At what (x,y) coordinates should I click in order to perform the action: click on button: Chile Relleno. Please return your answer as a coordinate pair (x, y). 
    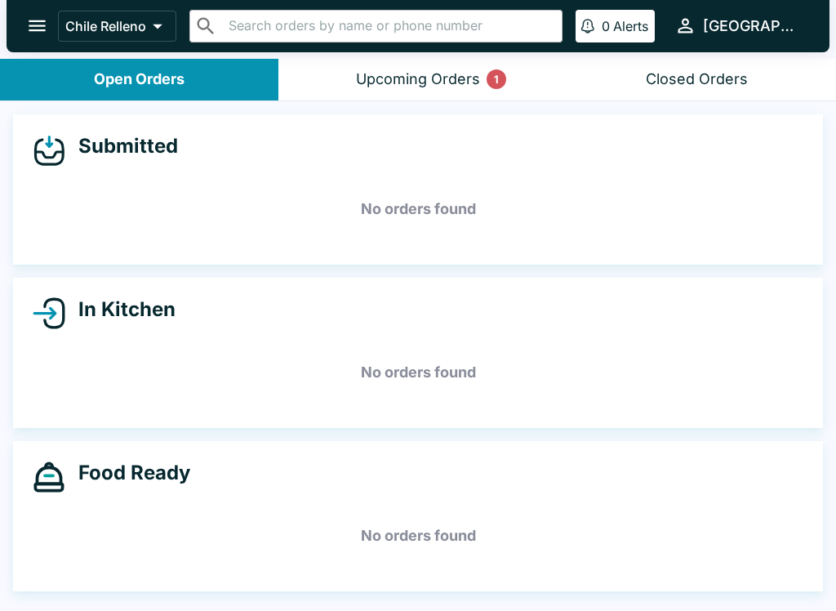
    Looking at the image, I should click on (117, 26).